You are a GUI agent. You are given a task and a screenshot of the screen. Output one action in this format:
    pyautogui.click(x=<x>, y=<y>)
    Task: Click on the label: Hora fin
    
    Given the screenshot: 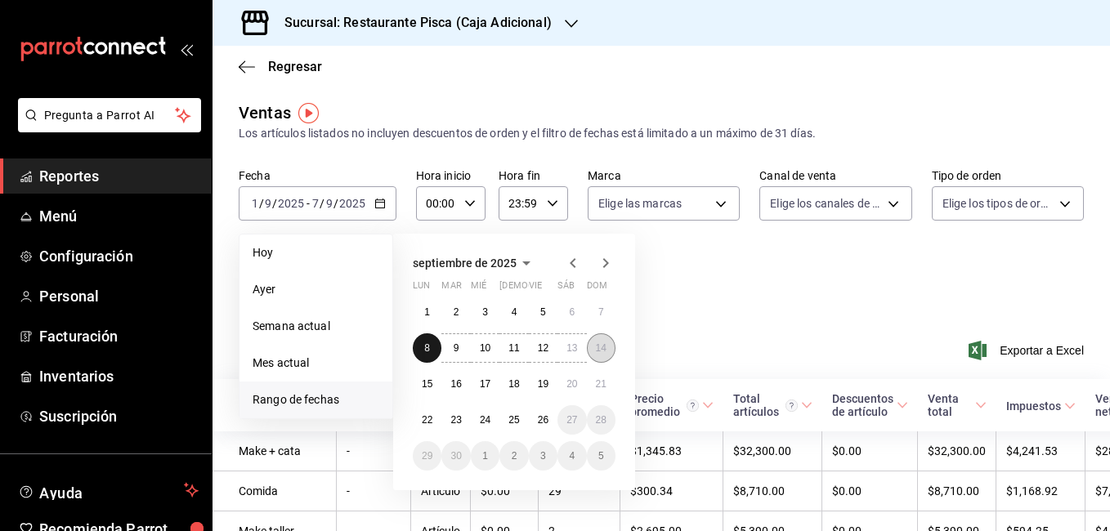 What is the action you would take?
    pyautogui.click(x=533, y=176)
    